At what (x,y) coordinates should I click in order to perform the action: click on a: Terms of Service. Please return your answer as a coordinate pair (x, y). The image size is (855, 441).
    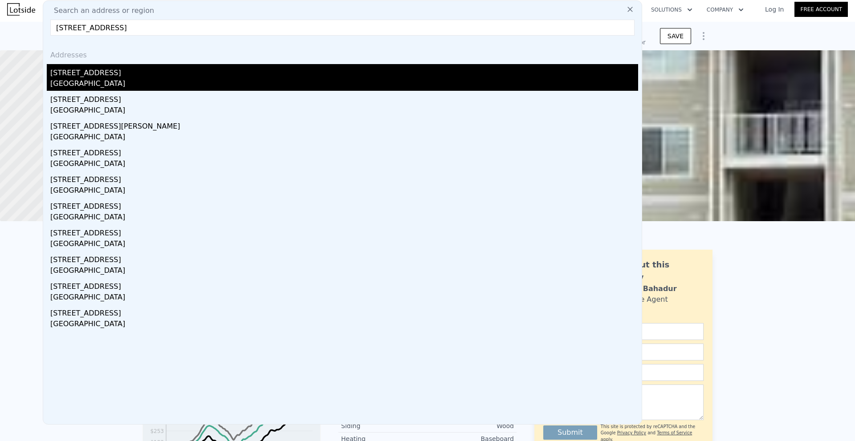
    Looking at the image, I should click on (674, 433).